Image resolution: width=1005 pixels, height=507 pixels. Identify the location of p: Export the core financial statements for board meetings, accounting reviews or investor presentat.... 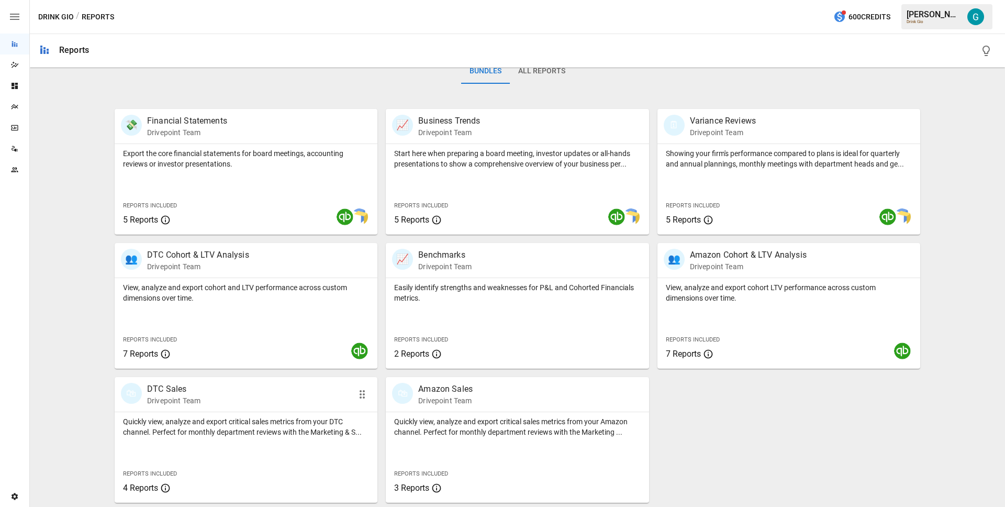
(246, 159).